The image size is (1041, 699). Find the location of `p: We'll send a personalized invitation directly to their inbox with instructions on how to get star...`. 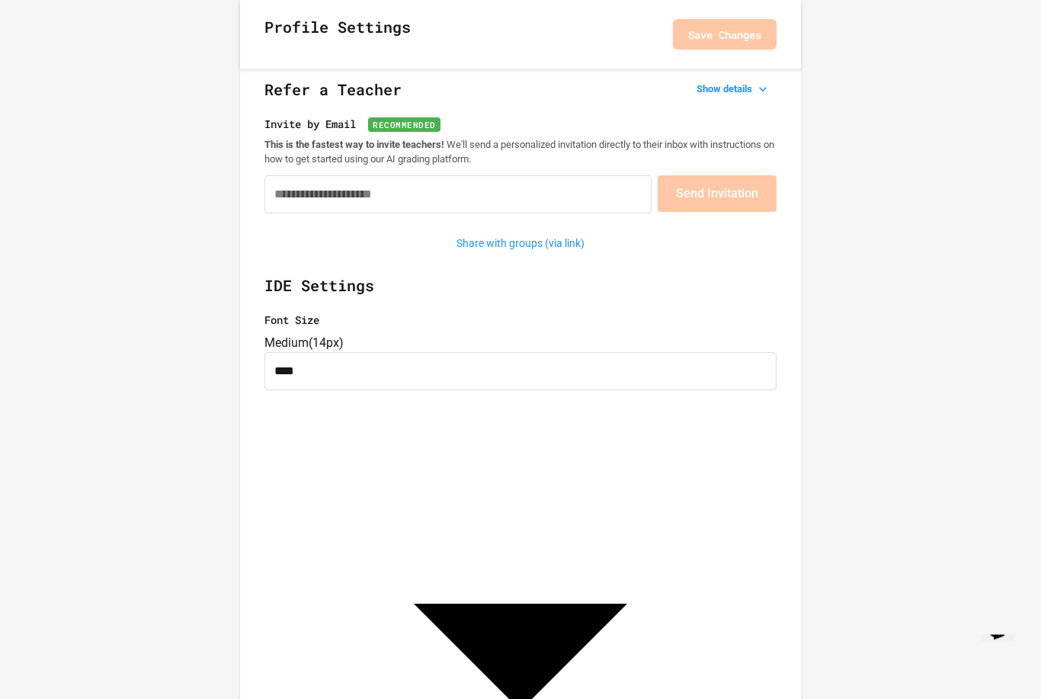

p: We'll send a personalized invitation directly to their inbox with instructions on how to get star... is located at coordinates (520, 152).